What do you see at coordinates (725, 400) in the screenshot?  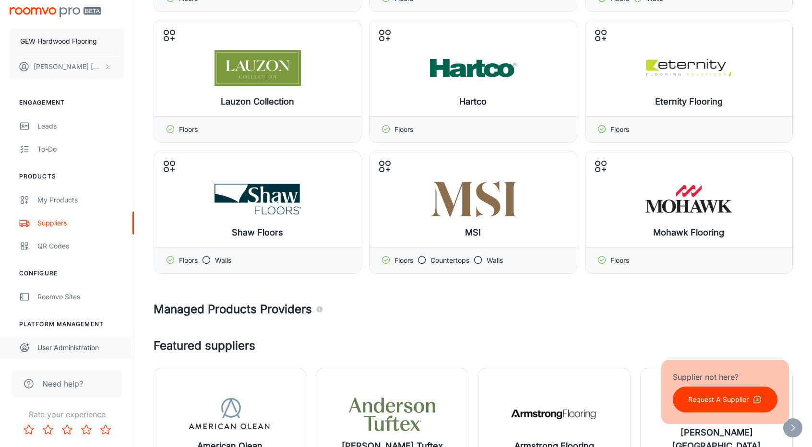 I see `button: Request A Supplier` at bounding box center [725, 400].